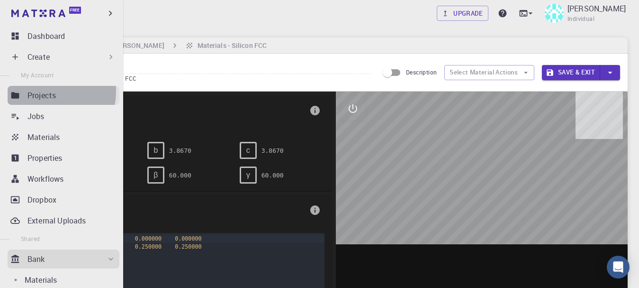 The image size is (639, 288). I want to click on span: β, so click(155, 175).